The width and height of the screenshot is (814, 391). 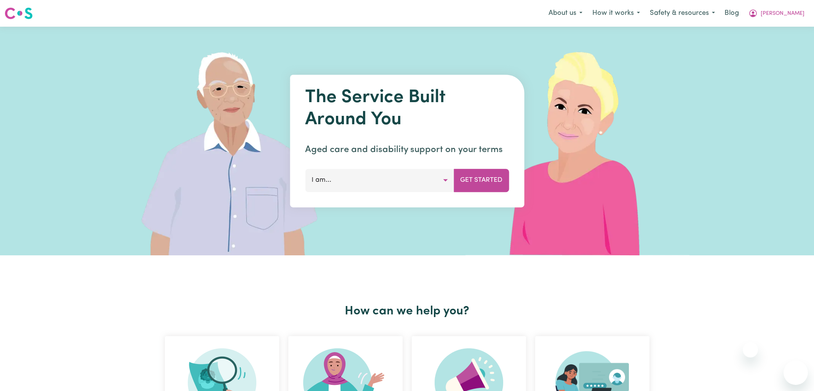 What do you see at coordinates (481, 180) in the screenshot?
I see `button: Get Started` at bounding box center [481, 180].